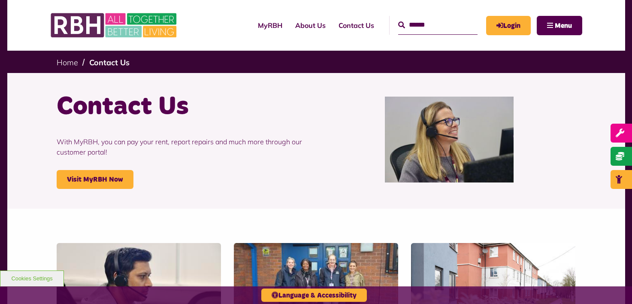 Image resolution: width=632 pixels, height=304 pixels. Describe the element at coordinates (95, 179) in the screenshot. I see `a: Visit MyRBH Now` at that location.